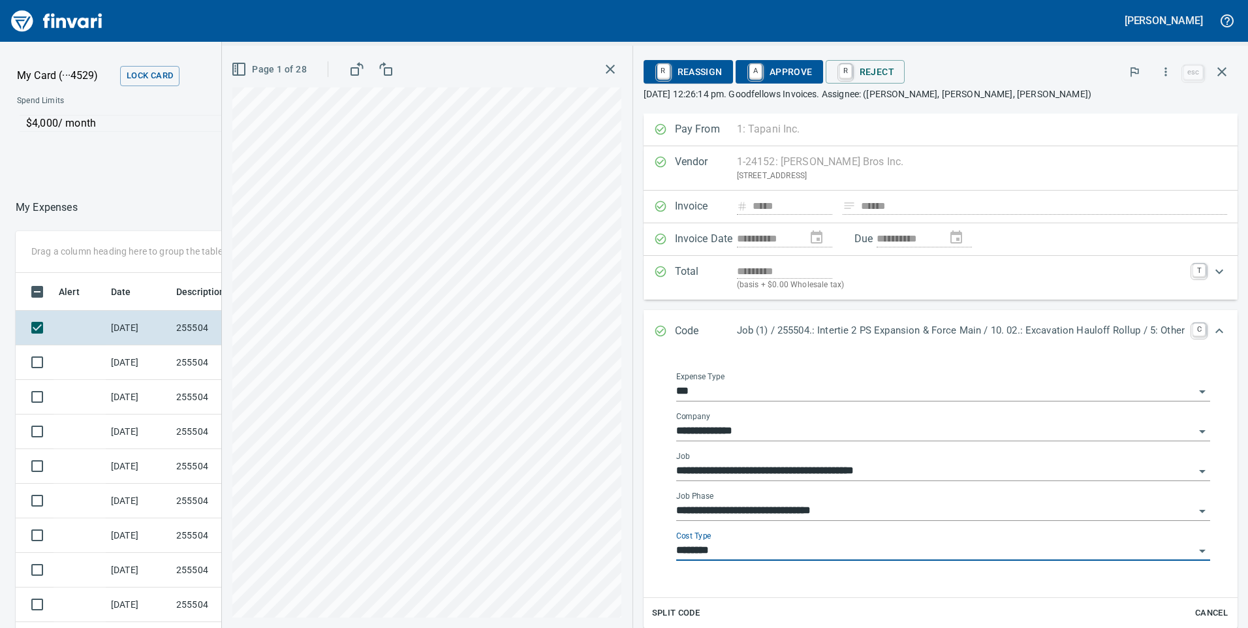  I want to click on span: Lock Card, so click(149, 76).